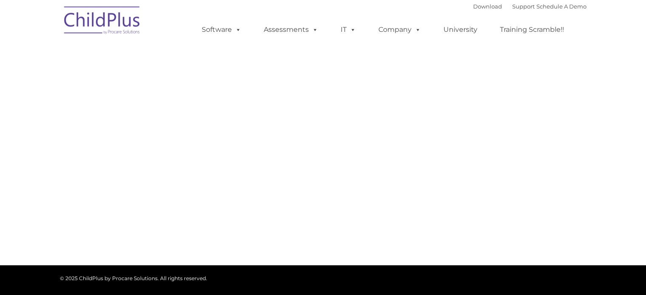  I want to click on a: Assessments, so click(291, 30).